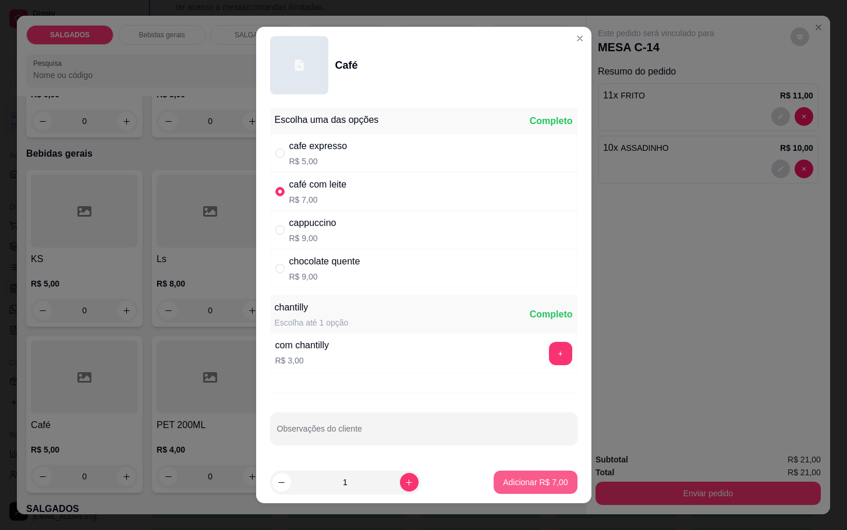 This screenshot has height=530, width=847. What do you see at coordinates (318, 146) in the screenshot?
I see `div: cafe expresso` at bounding box center [318, 146].